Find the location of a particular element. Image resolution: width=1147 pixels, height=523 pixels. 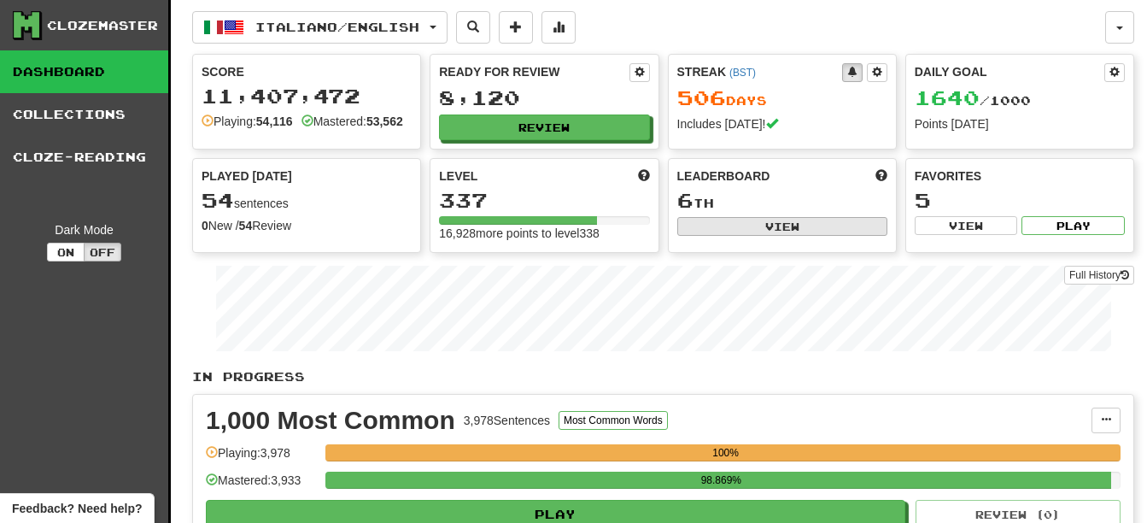

div: 1,000 Most Common is located at coordinates (331, 420).